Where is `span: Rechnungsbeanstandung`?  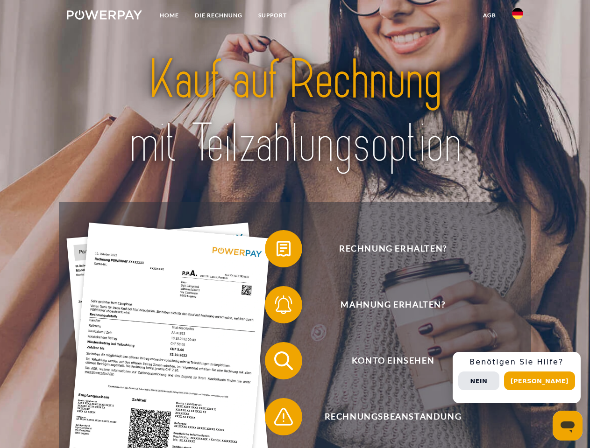 span: Rechnungsbeanstandung is located at coordinates (393, 417).